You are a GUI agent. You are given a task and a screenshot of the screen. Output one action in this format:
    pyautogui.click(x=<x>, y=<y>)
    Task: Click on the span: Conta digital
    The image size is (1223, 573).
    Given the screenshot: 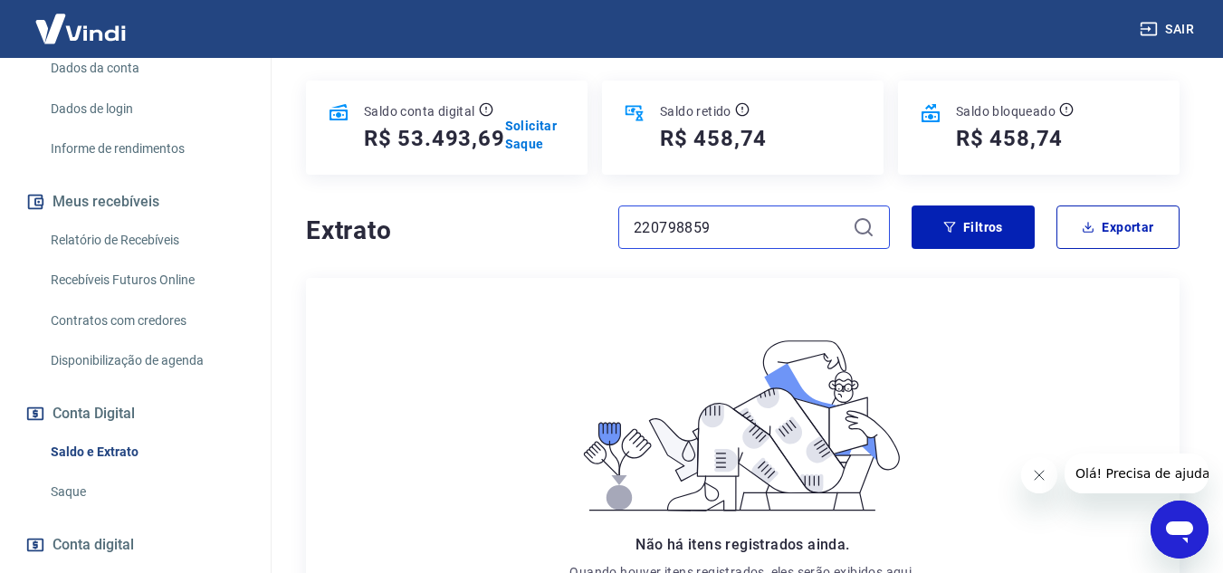 What is the action you would take?
    pyautogui.click(x=93, y=545)
    